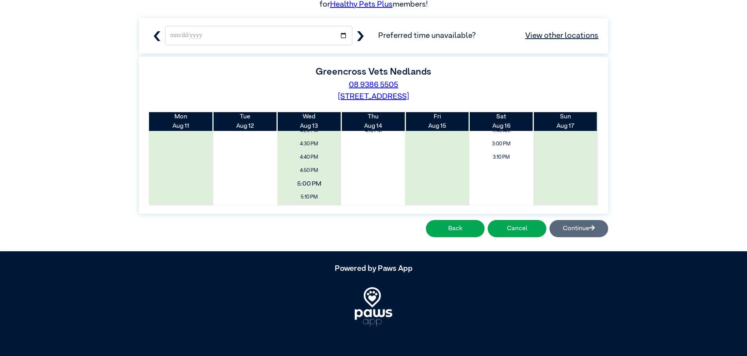  What do you see at coordinates (309, 197) in the screenshot?
I see `span: 5:10 PM` at bounding box center [309, 197].